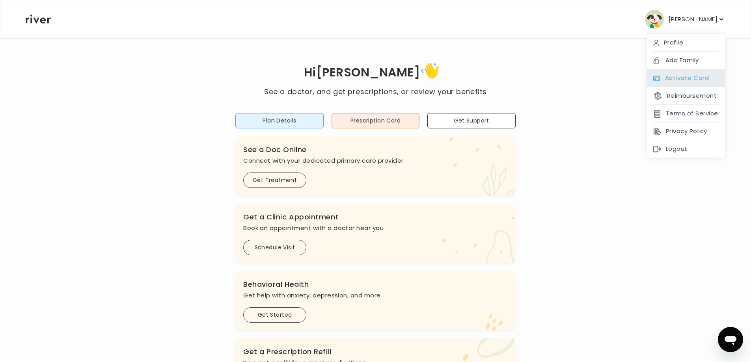 The width and height of the screenshot is (751, 362). Describe the element at coordinates (275, 315) in the screenshot. I see `button: Get Started` at that location.